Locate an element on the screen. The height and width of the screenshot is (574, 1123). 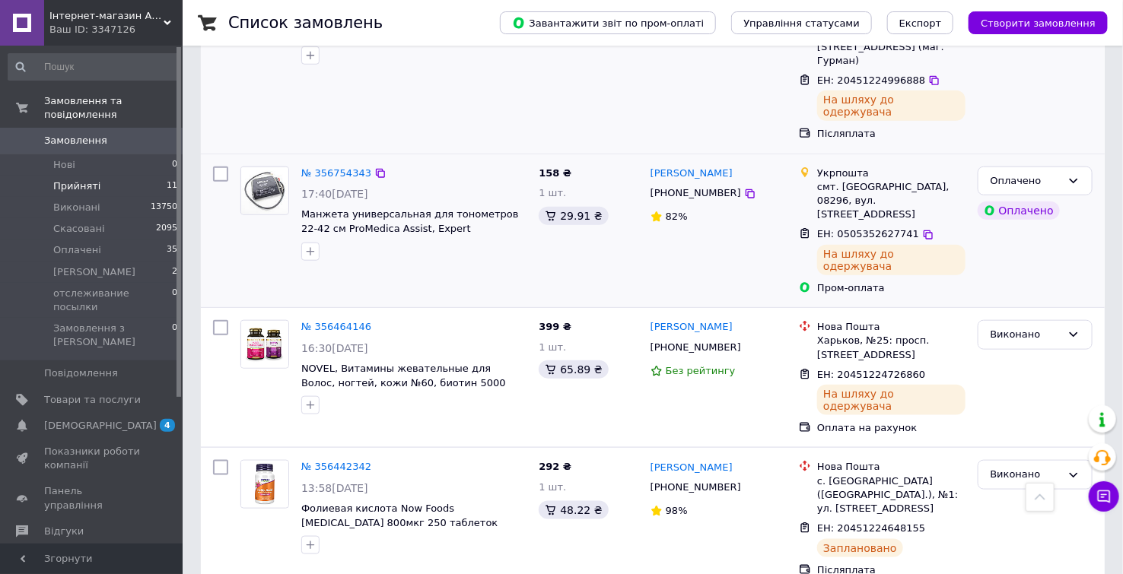
span: 82% is located at coordinates (676, 216).